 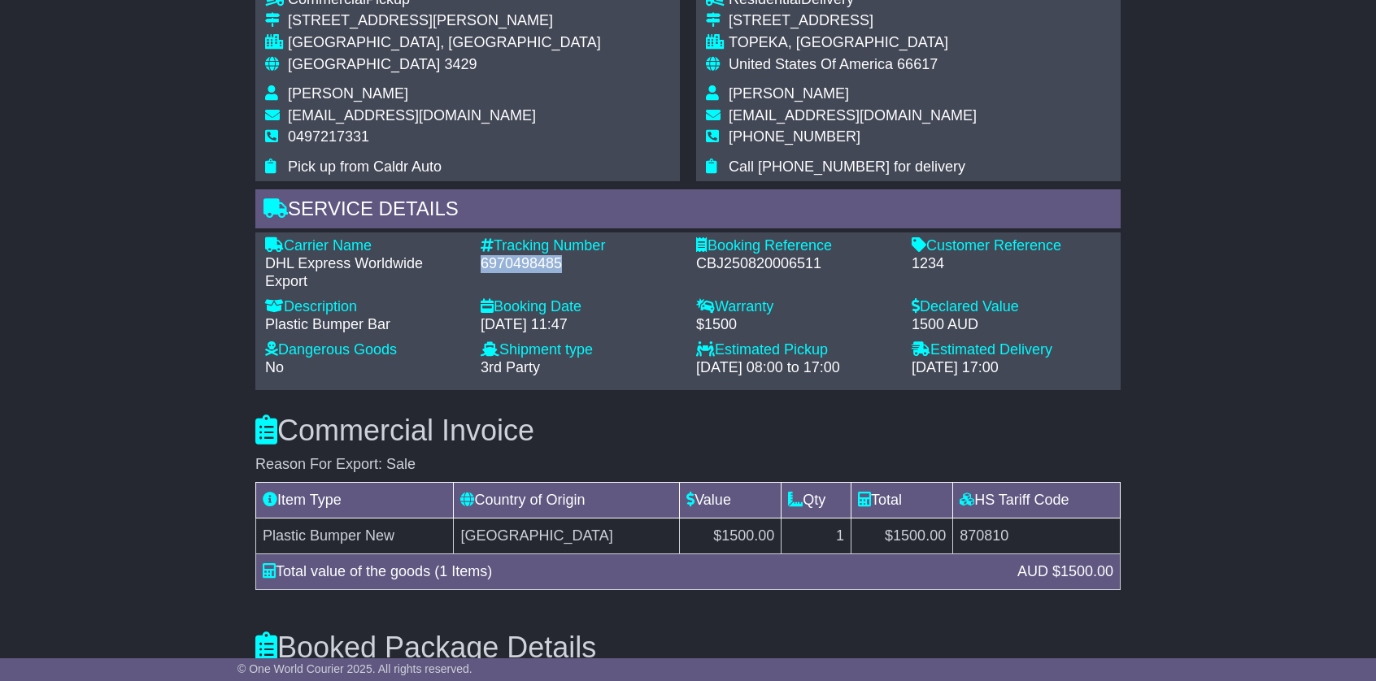 I want to click on div: 1500 AUD, so click(x=1011, y=325).